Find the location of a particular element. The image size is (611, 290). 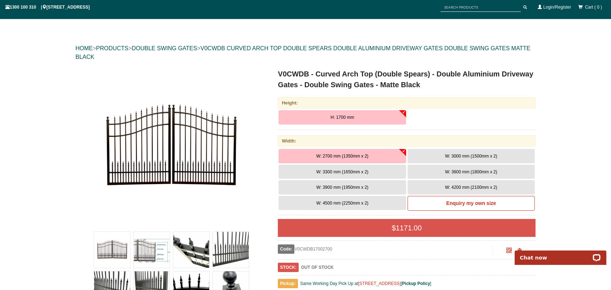

a: Click to enlarge and scan to share. is located at coordinates (509, 252).